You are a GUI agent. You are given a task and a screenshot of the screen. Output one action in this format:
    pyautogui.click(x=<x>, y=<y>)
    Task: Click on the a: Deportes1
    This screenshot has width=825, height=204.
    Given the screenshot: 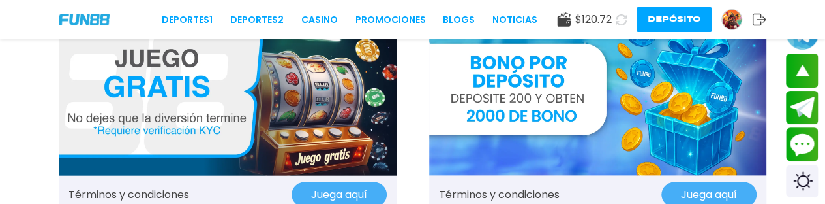 What is the action you would take?
    pyautogui.click(x=187, y=20)
    